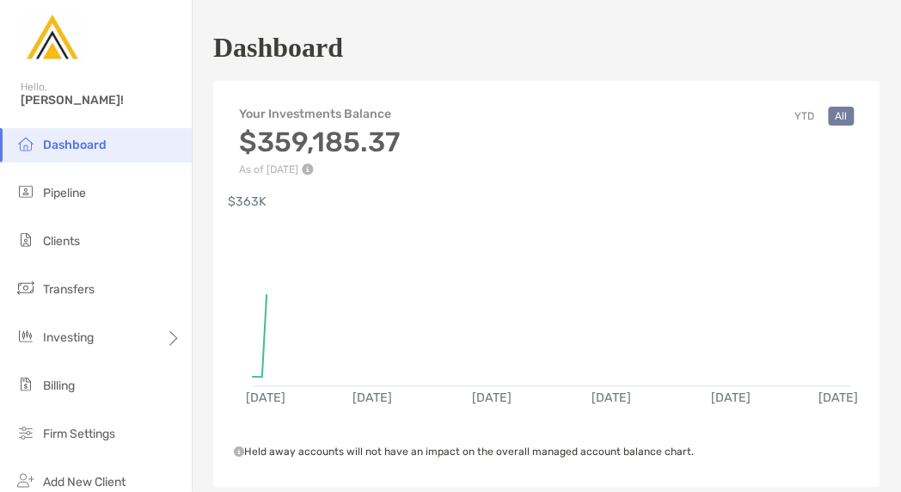 The image size is (901, 492). Describe the element at coordinates (319, 113) in the screenshot. I see `h4: Your Investments Balance` at that location.